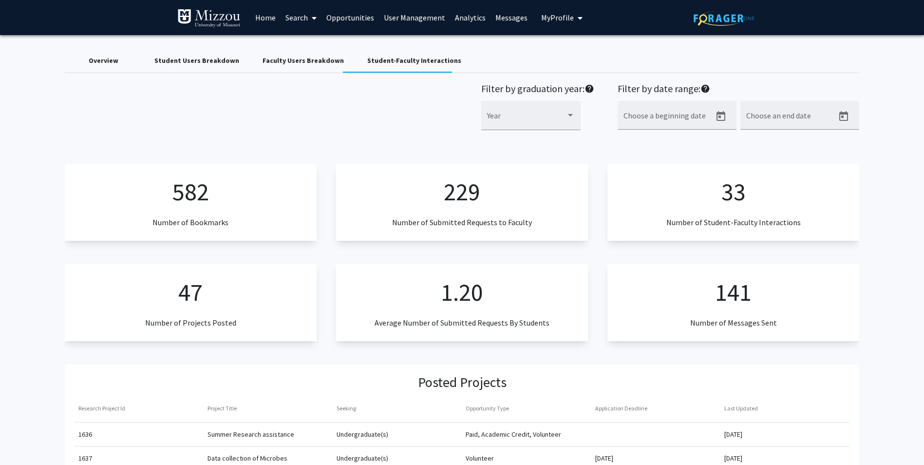  Describe the element at coordinates (557, 18) in the screenshot. I see `span: My Profile` at that location.